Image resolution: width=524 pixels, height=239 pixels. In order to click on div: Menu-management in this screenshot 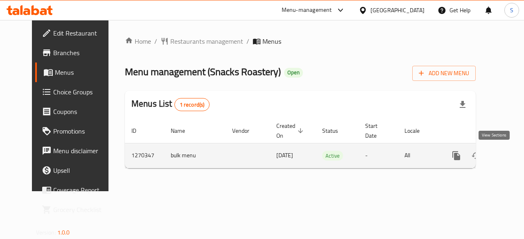, I will do `click(307, 10)`.